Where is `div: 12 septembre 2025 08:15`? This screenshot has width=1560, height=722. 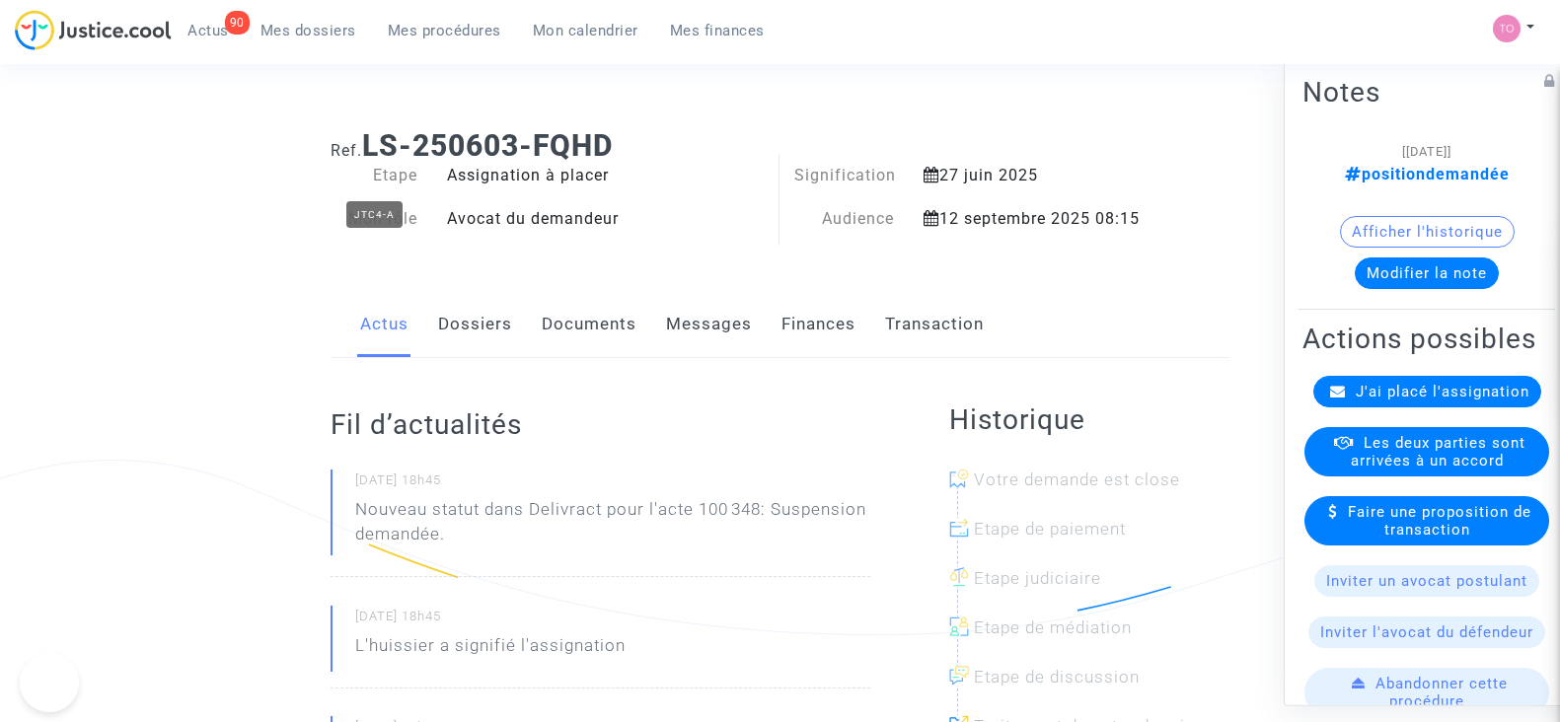
div: 12 septembre 2025 08:15 is located at coordinates (1037, 219).